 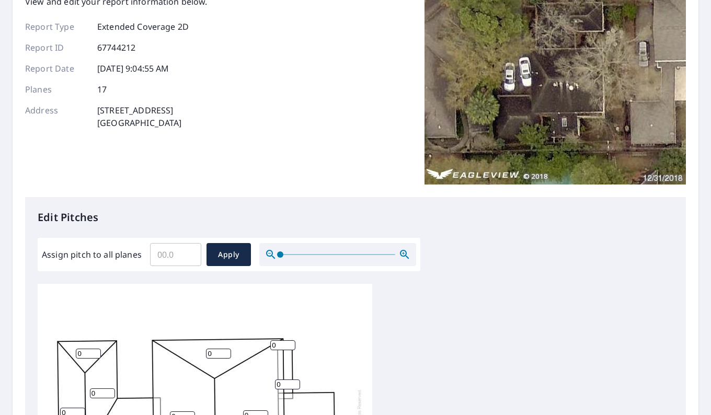 What do you see at coordinates (229, 255) in the screenshot?
I see `span: Apply` at bounding box center [229, 255].